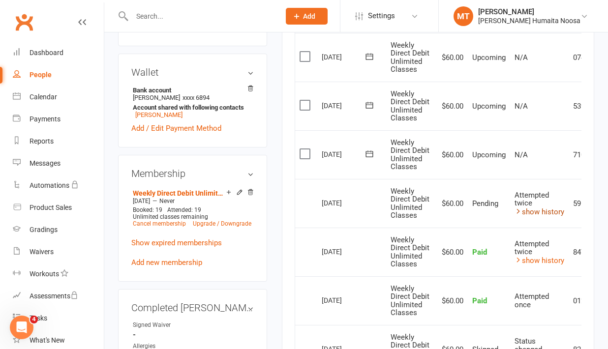  What do you see at coordinates (192, 72) in the screenshot?
I see `h3: Wallet` at bounding box center [192, 72].